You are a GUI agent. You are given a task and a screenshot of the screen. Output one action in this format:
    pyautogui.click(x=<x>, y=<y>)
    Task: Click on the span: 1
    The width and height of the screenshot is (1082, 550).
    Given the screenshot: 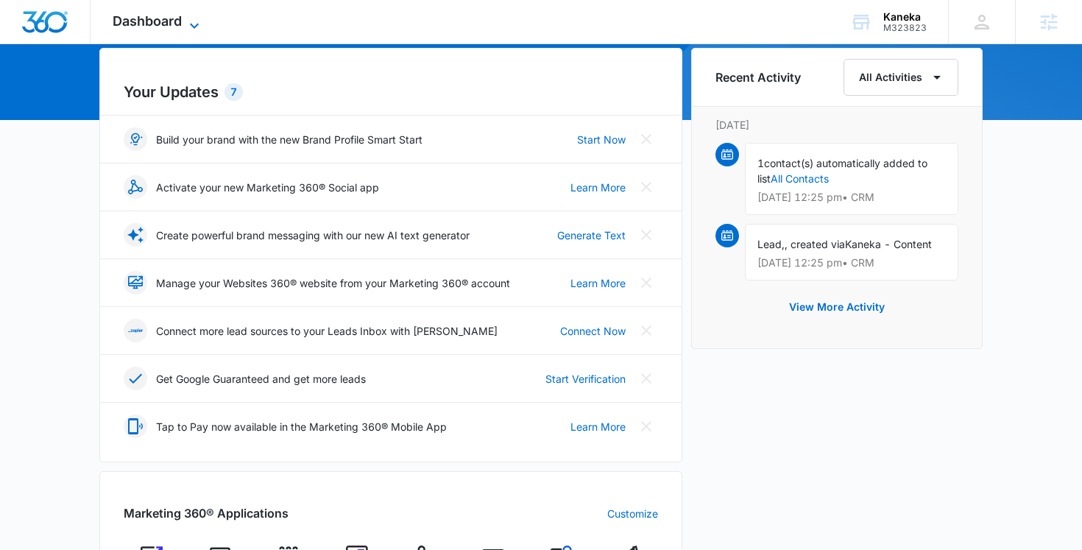 What is the action you would take?
    pyautogui.click(x=760, y=163)
    